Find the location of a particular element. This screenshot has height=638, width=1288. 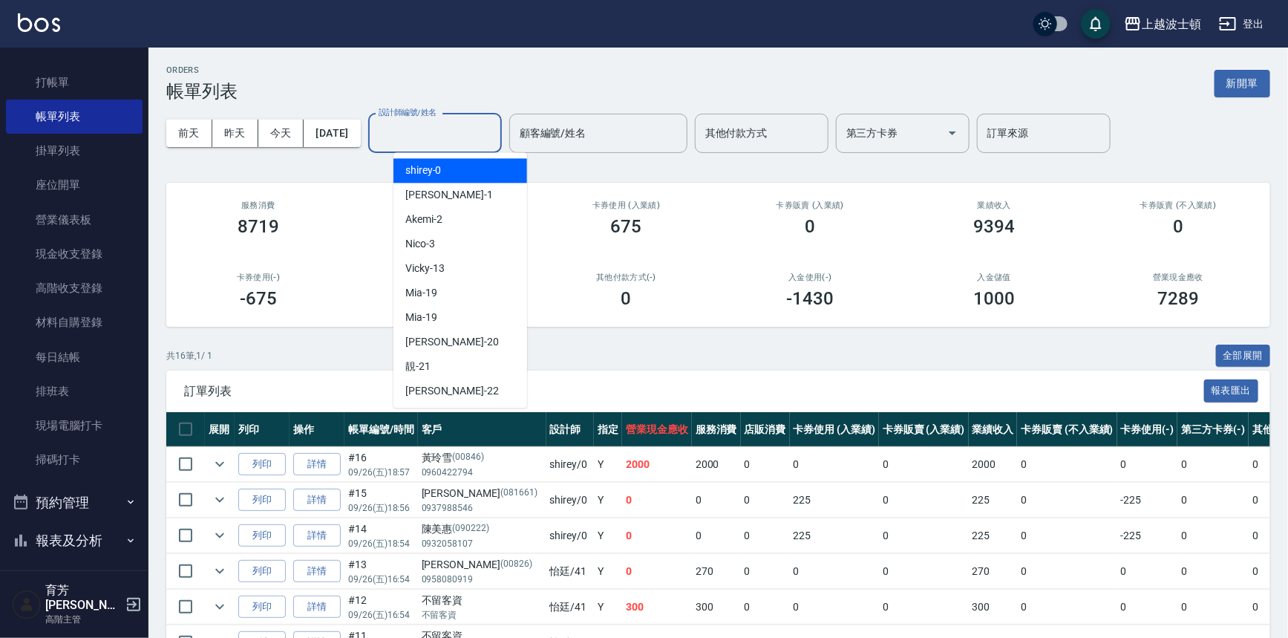

h3: -675 is located at coordinates (258, 298).